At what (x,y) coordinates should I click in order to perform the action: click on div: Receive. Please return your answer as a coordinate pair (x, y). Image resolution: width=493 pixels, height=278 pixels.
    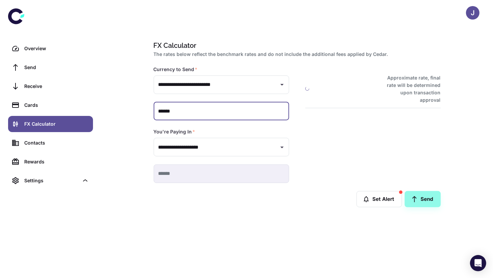
    Looking at the image, I should click on (57, 86).